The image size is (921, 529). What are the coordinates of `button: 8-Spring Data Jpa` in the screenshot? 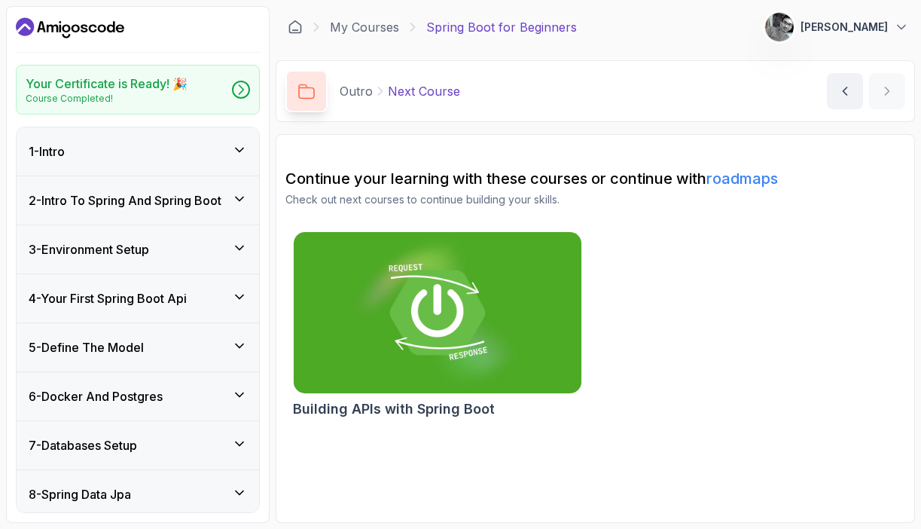 It's located at (138, 494).